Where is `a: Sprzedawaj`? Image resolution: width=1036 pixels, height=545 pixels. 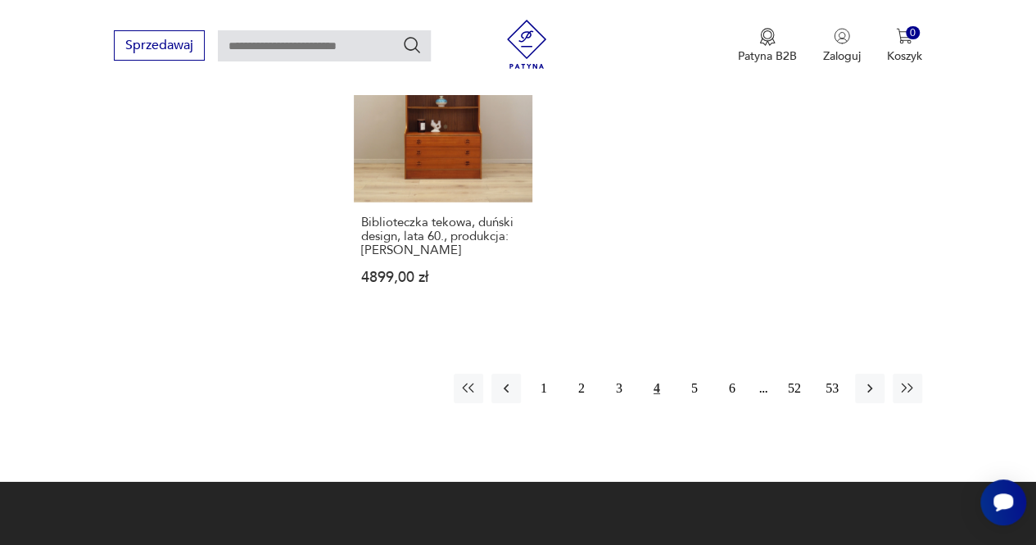 a: Sprzedawaj is located at coordinates (159, 47).